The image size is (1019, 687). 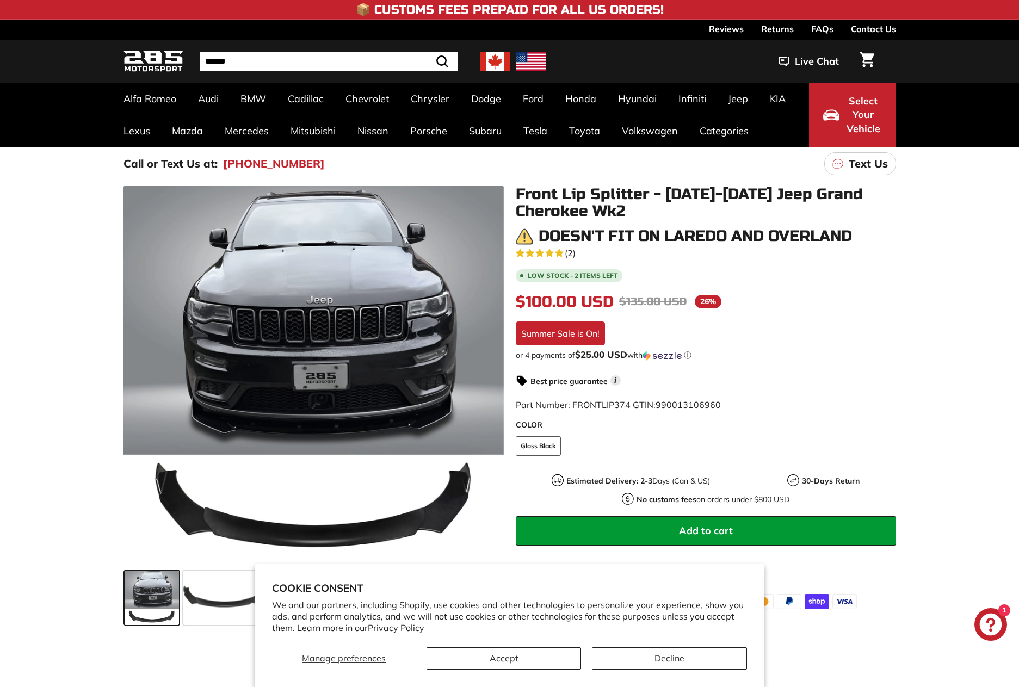 I want to click on span: (2), so click(x=570, y=253).